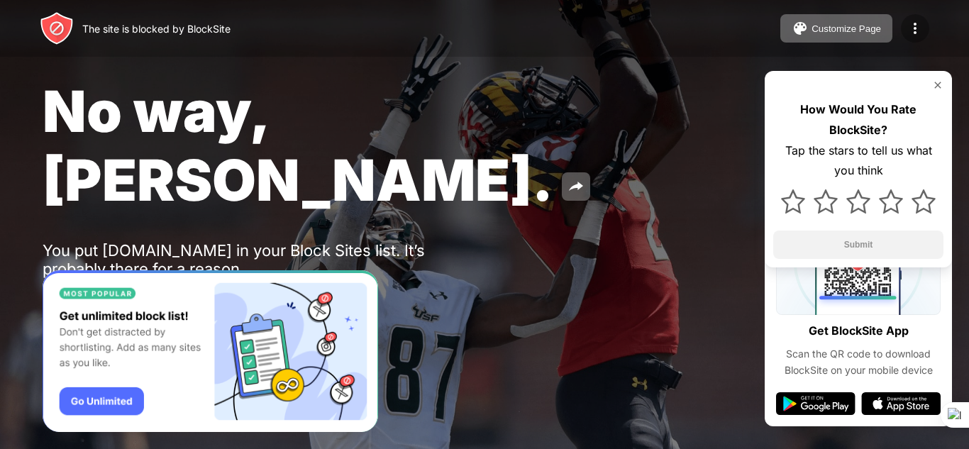 Image resolution: width=969 pixels, height=449 pixels. I want to click on img: pallet.svg, so click(800, 28).